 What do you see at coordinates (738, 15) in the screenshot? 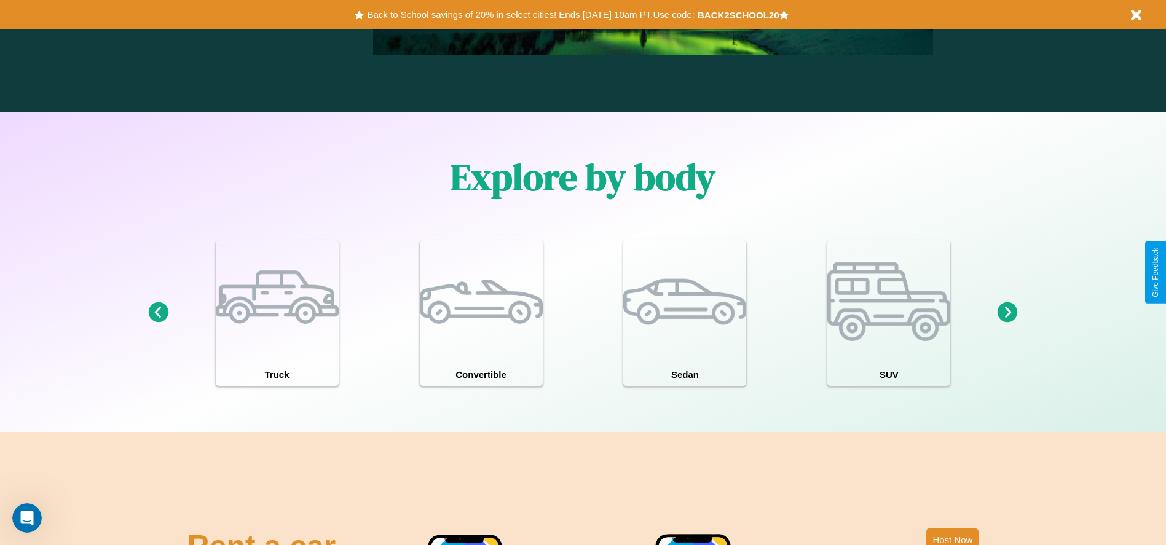
I see `b: BACK2SCHOOL20` at bounding box center [738, 15].